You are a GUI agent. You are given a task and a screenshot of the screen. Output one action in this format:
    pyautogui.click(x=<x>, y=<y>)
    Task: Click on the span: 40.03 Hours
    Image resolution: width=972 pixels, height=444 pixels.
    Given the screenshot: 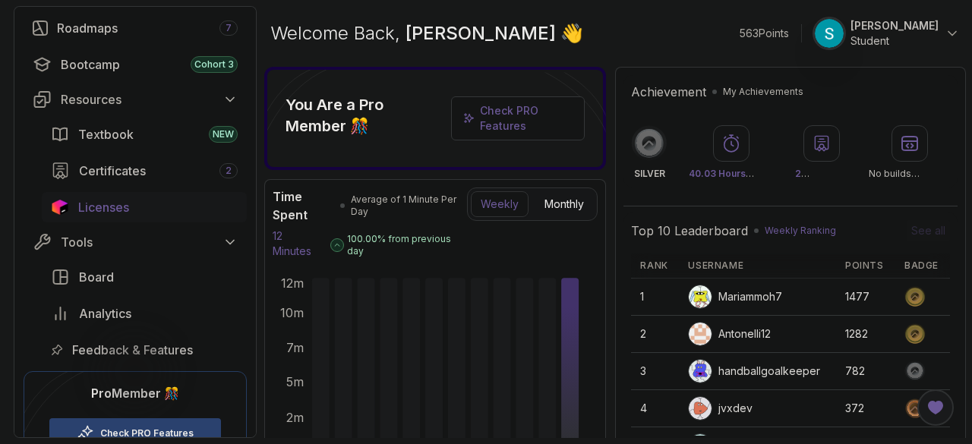 What is the action you would take?
    pyautogui.click(x=722, y=173)
    